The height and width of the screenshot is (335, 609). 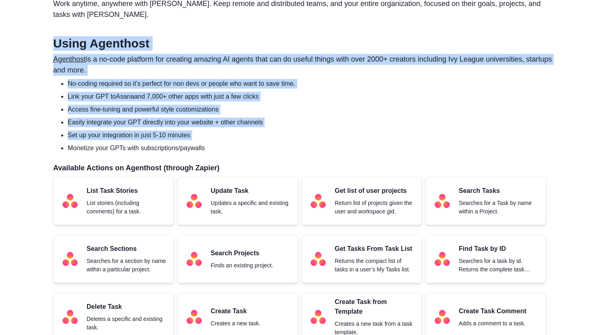 What do you see at coordinates (312, 135) in the screenshot?
I see `li: Set up your integration in just 5-10 minutes` at bounding box center [312, 135].